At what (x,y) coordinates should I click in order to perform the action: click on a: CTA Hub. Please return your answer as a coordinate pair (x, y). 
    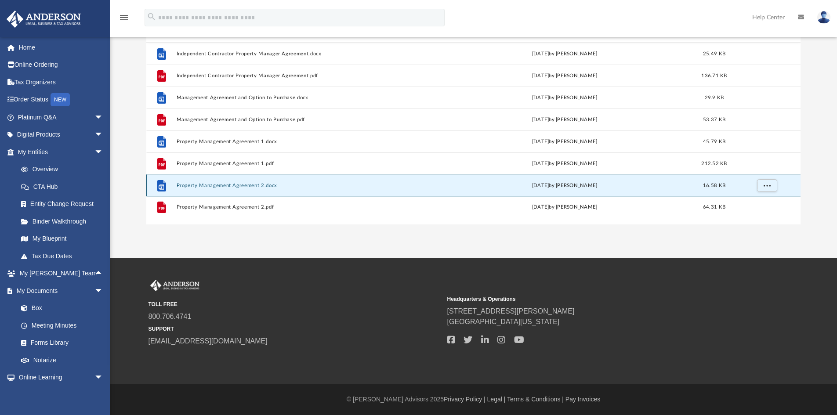
    Looking at the image, I should click on (64, 187).